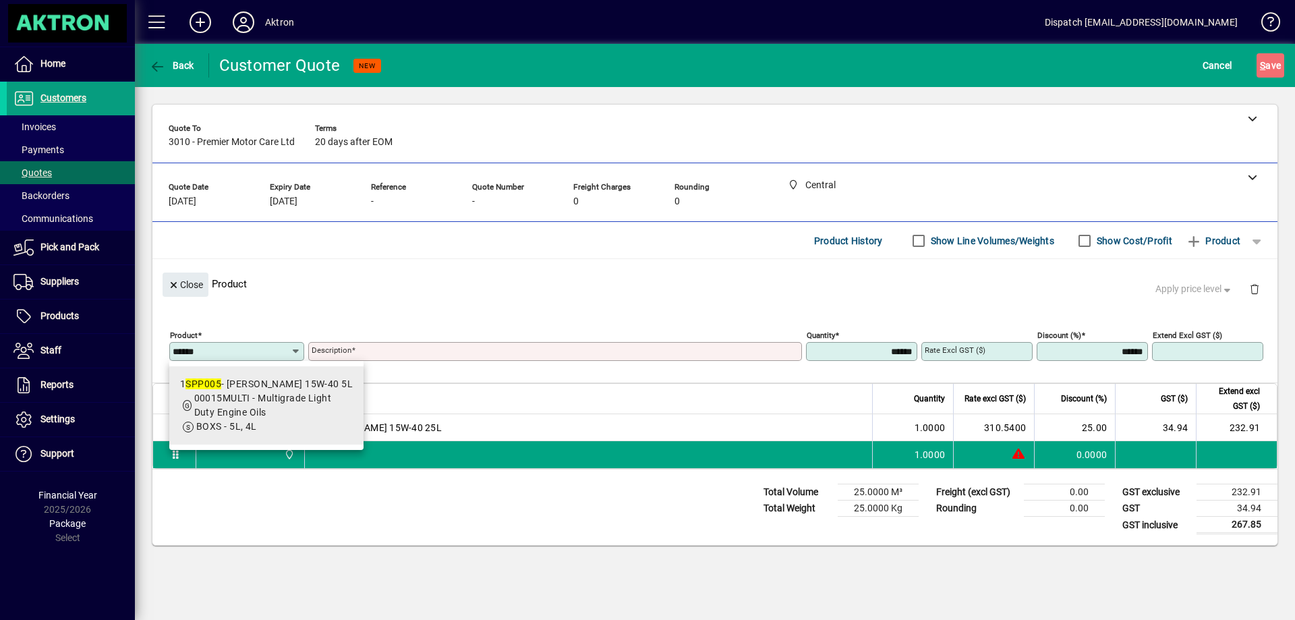  What do you see at coordinates (1194, 289) in the screenshot?
I see `button: Apply price level` at bounding box center [1194, 289].